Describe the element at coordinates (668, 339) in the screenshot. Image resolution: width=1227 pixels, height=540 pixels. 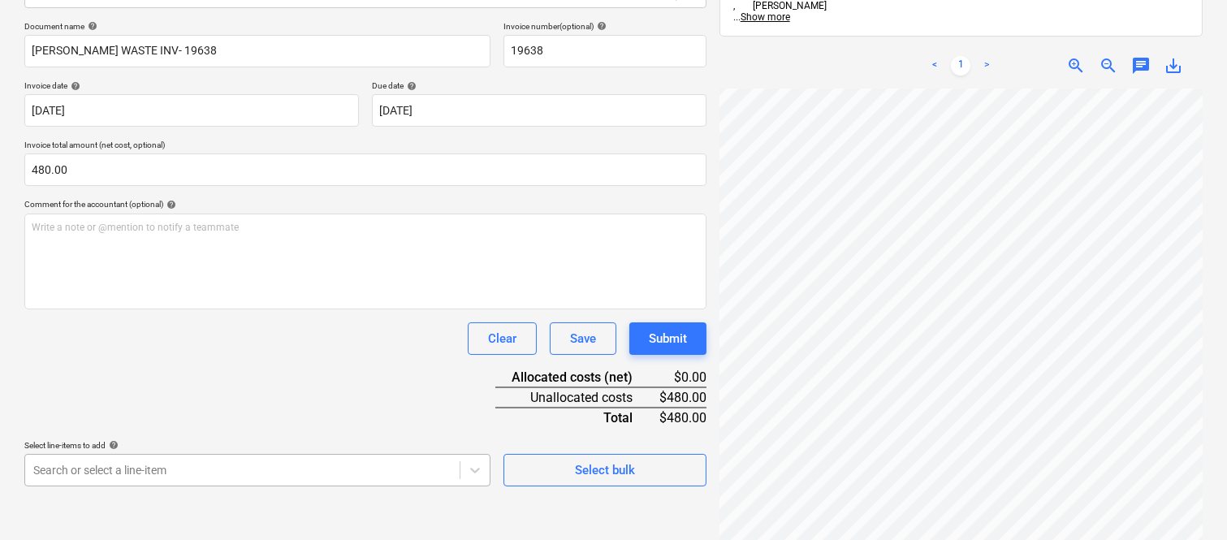
I see `div: Submit` at that location.